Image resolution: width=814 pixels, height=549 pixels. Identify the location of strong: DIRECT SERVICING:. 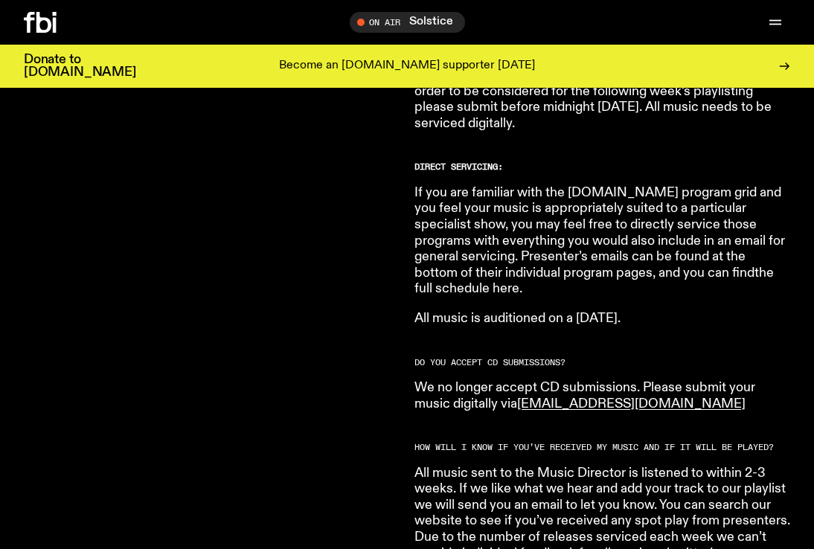
(458, 167).